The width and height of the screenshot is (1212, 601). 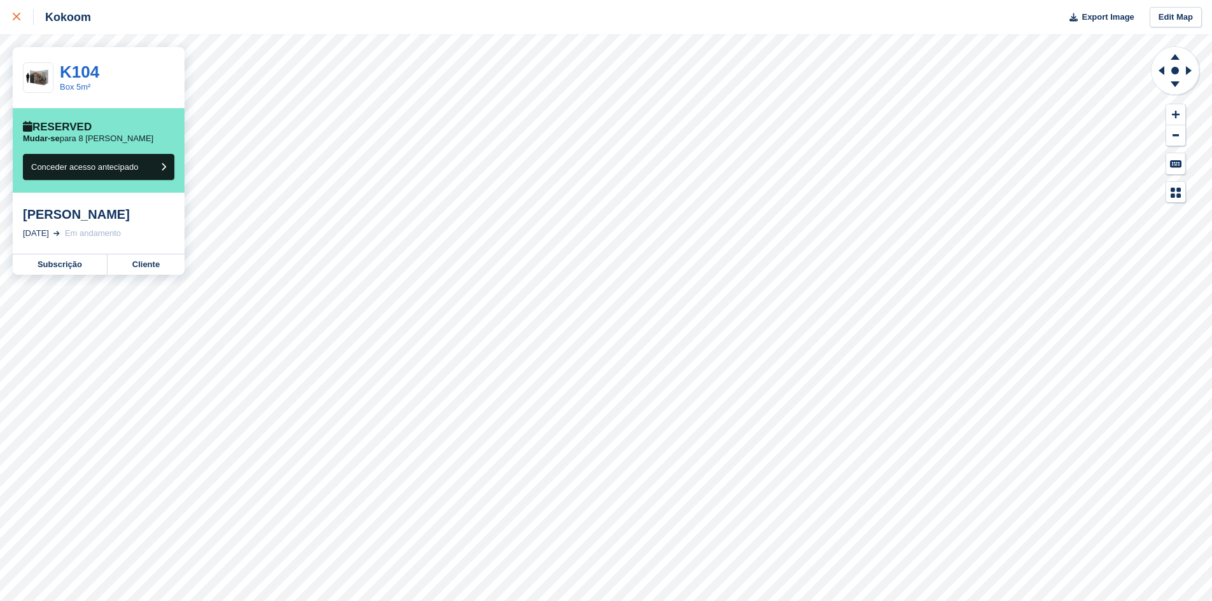 What do you see at coordinates (1176, 136) in the screenshot?
I see `button: Zoom Out` at bounding box center [1176, 136].